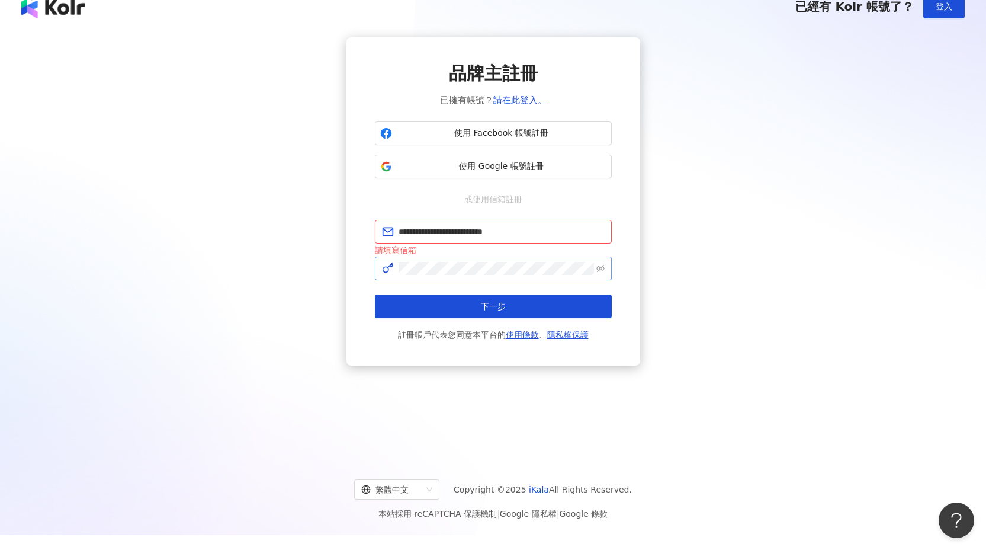 Image resolution: width=986 pixels, height=550 pixels. What do you see at coordinates (502, 166) in the screenshot?
I see `span: 使用 Google 帳號註冊` at bounding box center [502, 166].